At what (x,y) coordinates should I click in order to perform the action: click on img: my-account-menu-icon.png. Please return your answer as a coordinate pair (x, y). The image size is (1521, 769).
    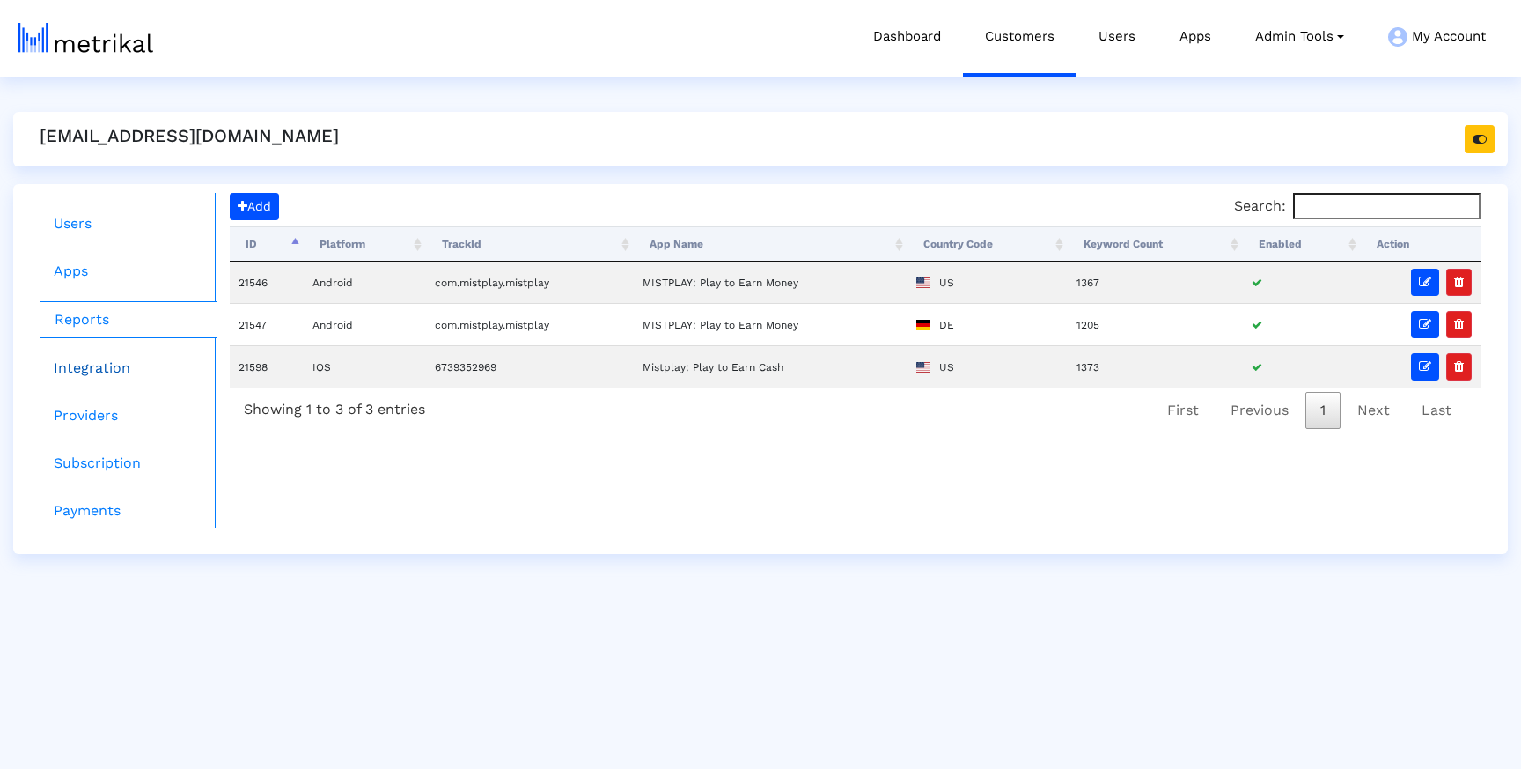
    Looking at the image, I should click on (1398, 37).